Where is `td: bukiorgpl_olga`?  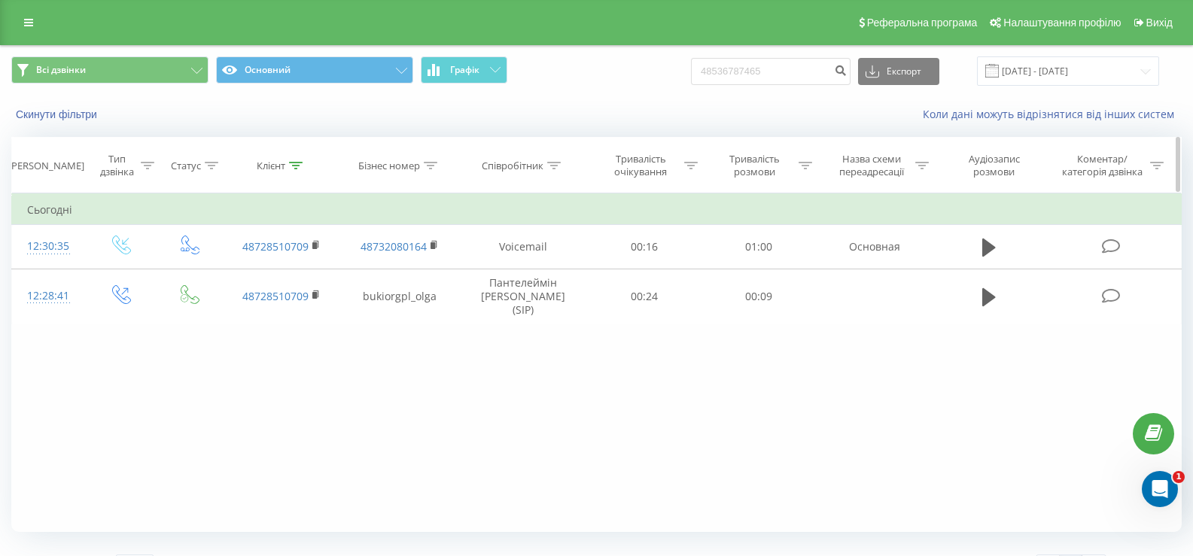
td: bukiorgpl_olga is located at coordinates (400, 296).